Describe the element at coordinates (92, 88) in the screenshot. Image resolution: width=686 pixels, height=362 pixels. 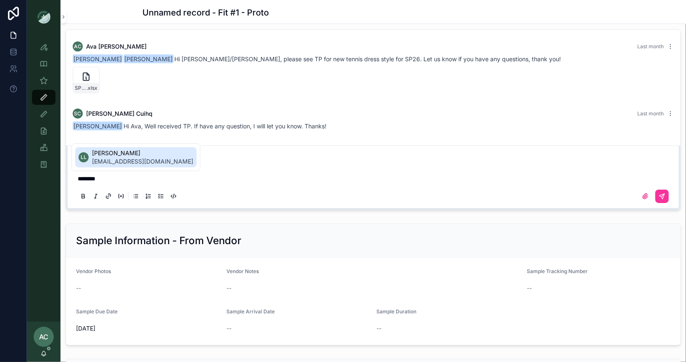
I see `span: .xlsx` at that location.